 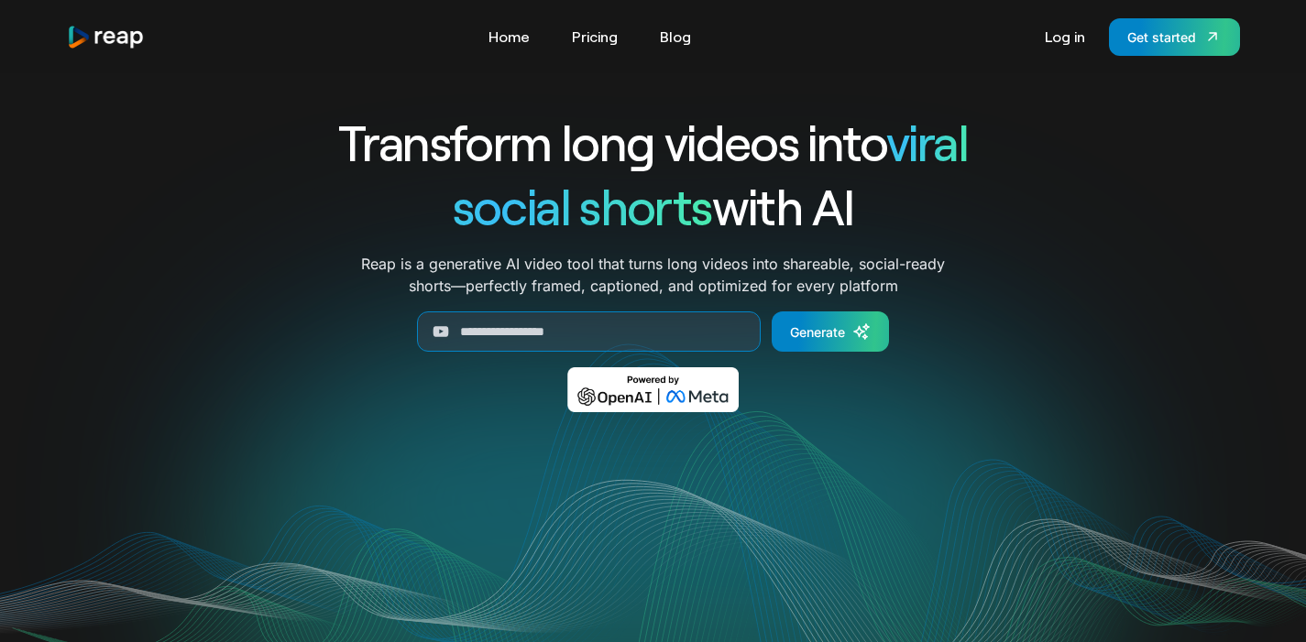 What do you see at coordinates (653, 332) in the screenshot?
I see `form: Generate Form` at bounding box center [653, 332].